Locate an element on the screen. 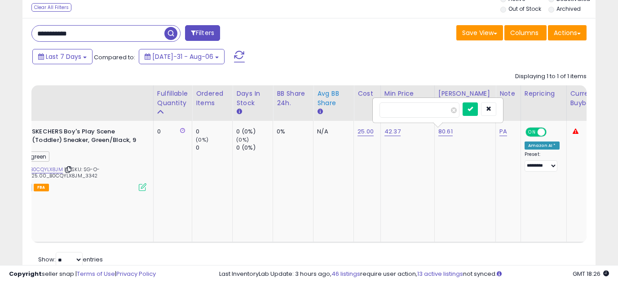 This screenshot has height=283, width=618. span: 2025-08-14 18:26 GMT is located at coordinates (591, 274).